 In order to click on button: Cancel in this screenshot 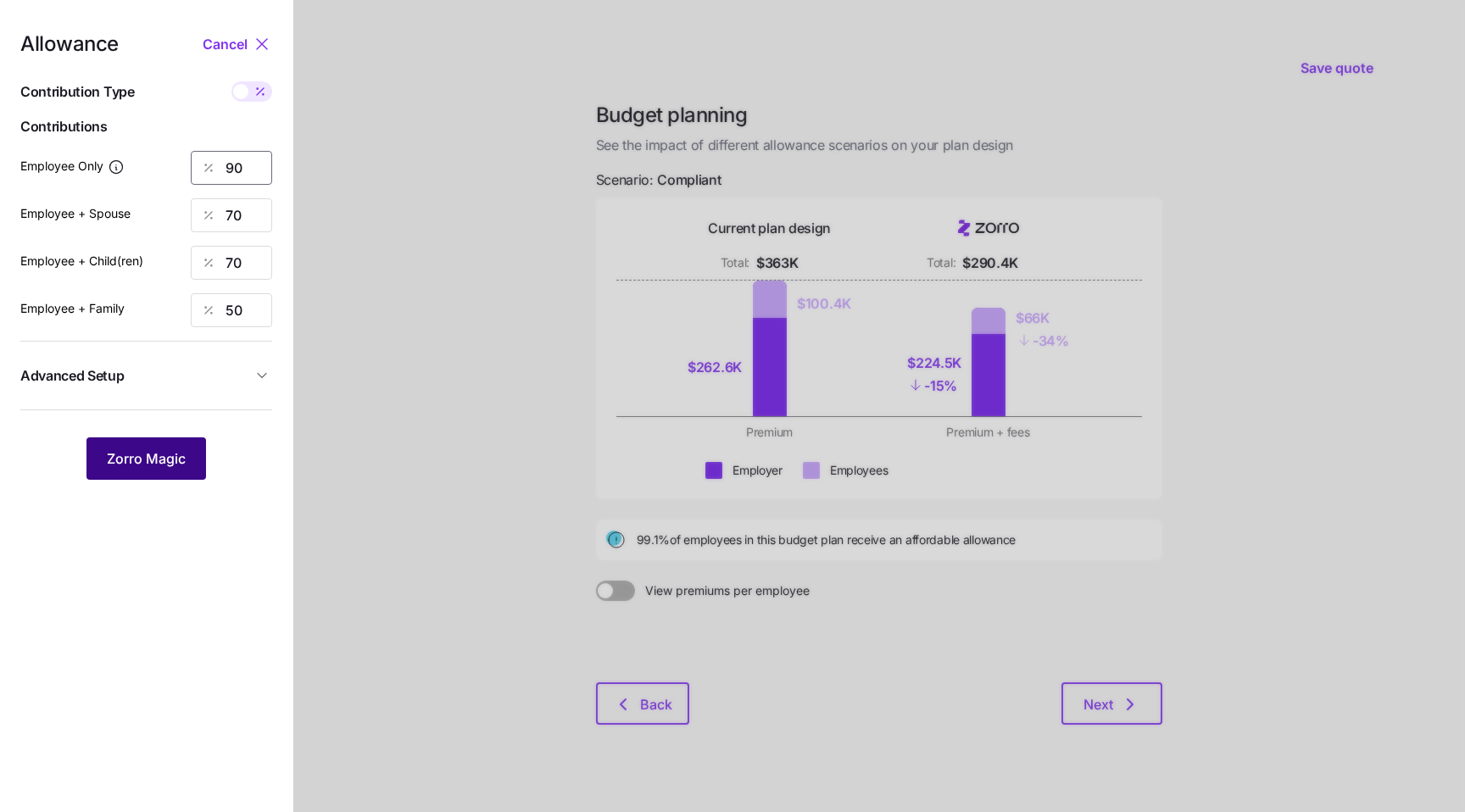, I will do `click(227, 44)`.